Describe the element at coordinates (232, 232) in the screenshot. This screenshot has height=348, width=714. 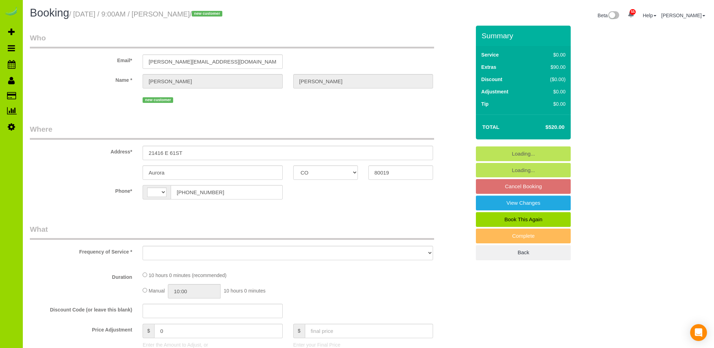
I see `legend: What` at that location.